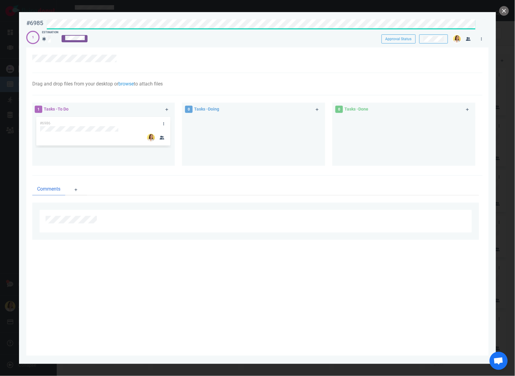 The height and width of the screenshot is (376, 515). Describe the element at coordinates (50, 33) in the screenshot. I see `div: Estimation` at that location.